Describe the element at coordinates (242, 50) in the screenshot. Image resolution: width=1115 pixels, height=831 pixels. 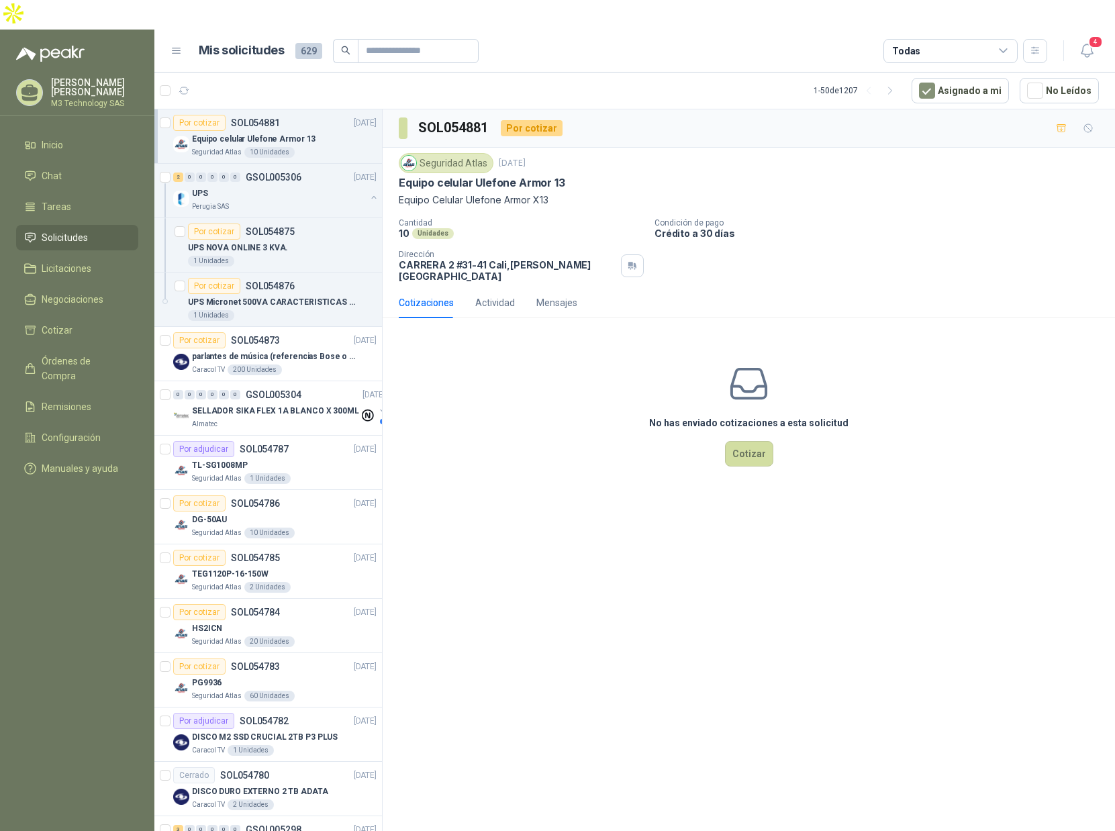
I see `h1: Mis solicitudes` at that location.